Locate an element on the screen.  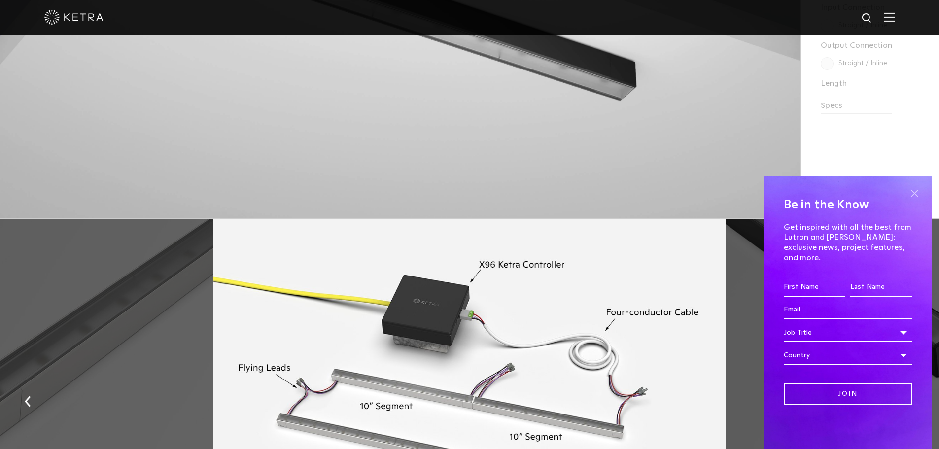
input: Last Name is located at coordinates (881, 287).